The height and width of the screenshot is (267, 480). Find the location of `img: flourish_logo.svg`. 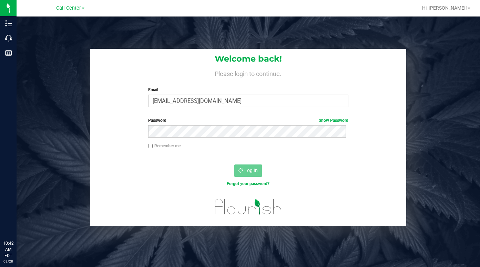

img: flourish_logo.svg is located at coordinates (248, 207).